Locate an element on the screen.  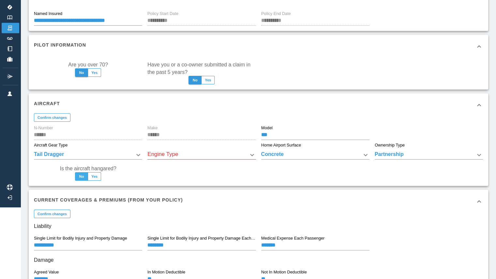
div: Concrete is located at coordinates (315, 155).